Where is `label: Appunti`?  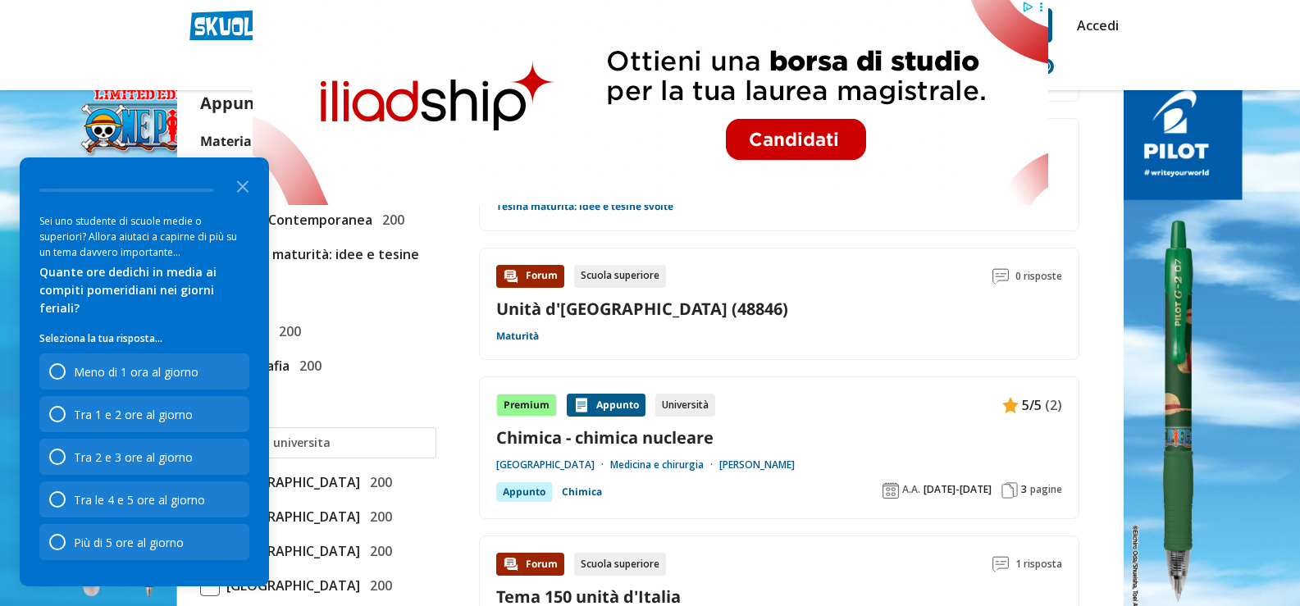
label: Appunti is located at coordinates (247, 102).